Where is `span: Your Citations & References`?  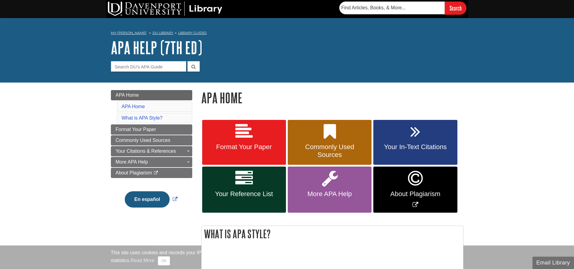
span: Your Citations & References is located at coordinates (146, 151).